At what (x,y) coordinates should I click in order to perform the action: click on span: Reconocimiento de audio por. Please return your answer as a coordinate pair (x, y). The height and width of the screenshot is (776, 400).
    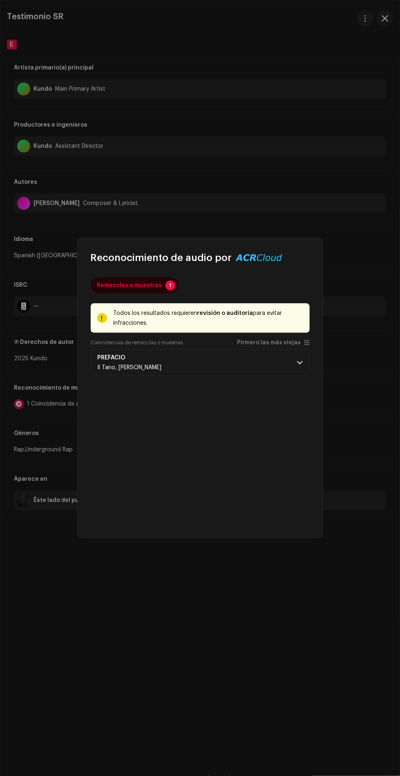
    Looking at the image, I should click on (161, 258).